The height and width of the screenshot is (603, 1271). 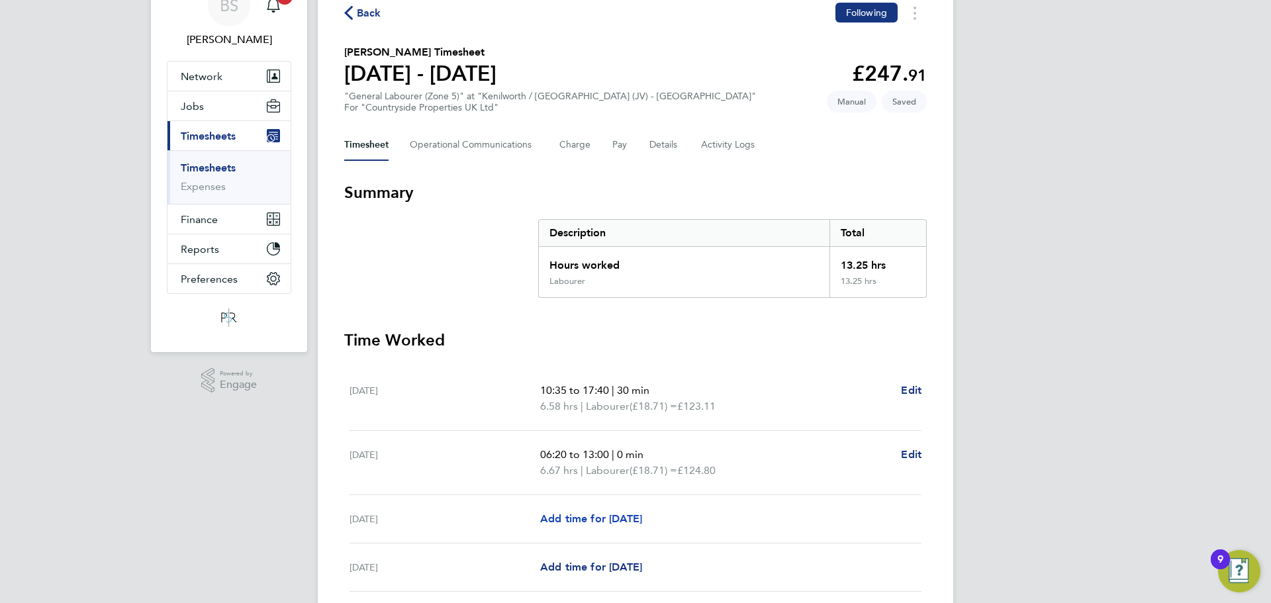 I want to click on a: Powered byEngage, so click(x=229, y=381).